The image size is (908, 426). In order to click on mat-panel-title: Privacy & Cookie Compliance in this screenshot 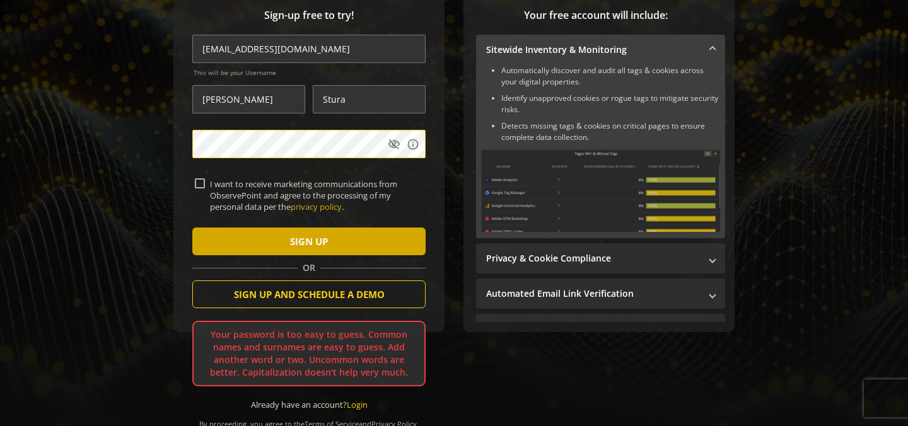, I will do `click(593, 259)`.